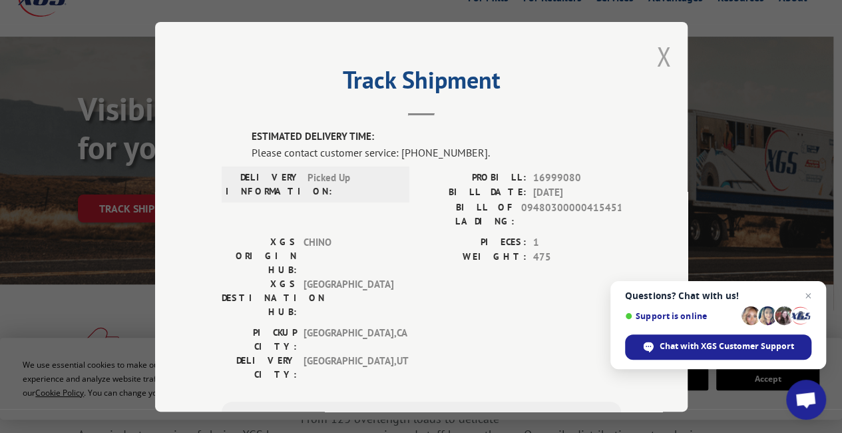  I want to click on div: Chat with XGS Customer Support, so click(718, 347).